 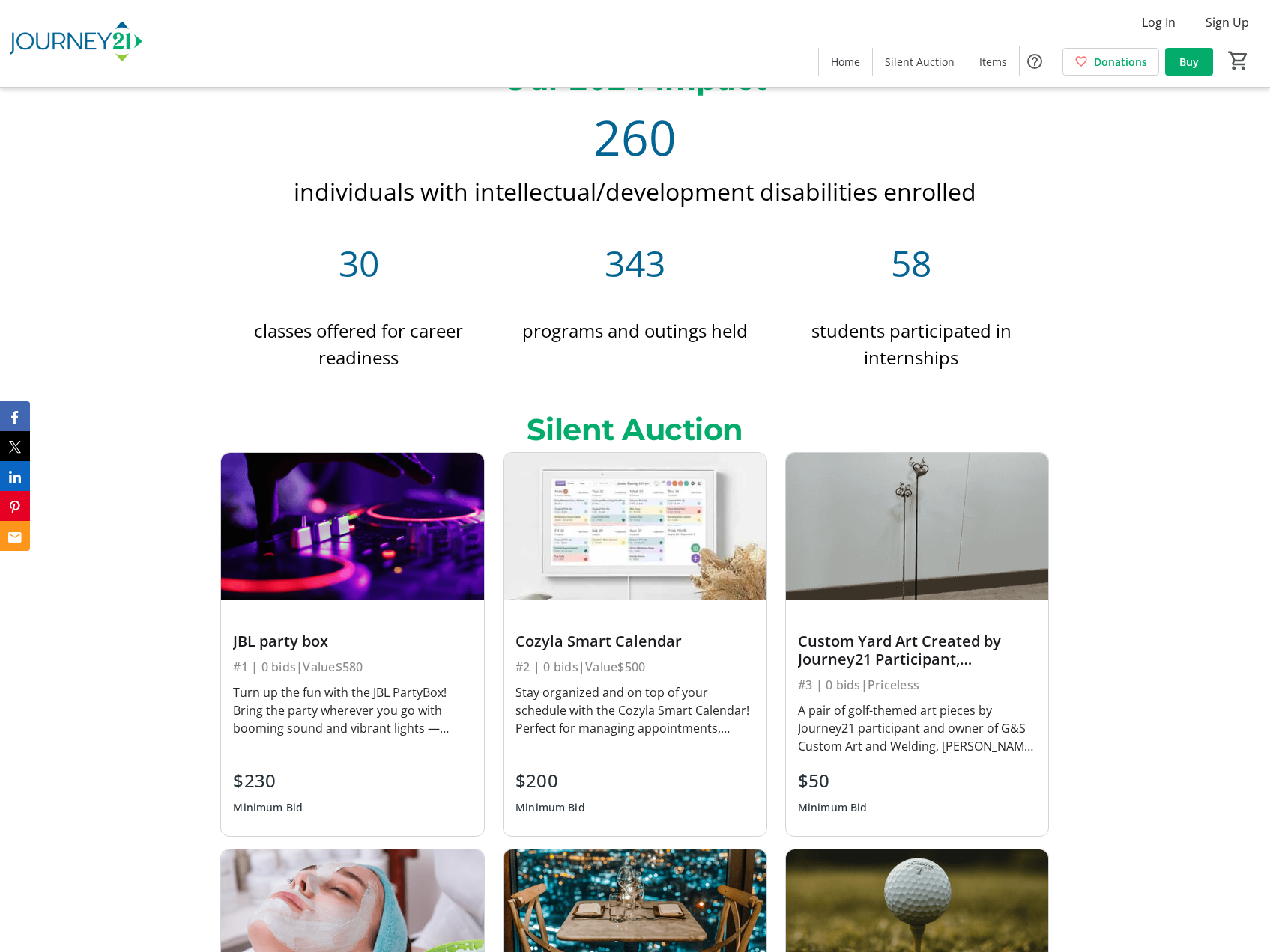 I want to click on button: Log In, so click(x=1158, y=23).